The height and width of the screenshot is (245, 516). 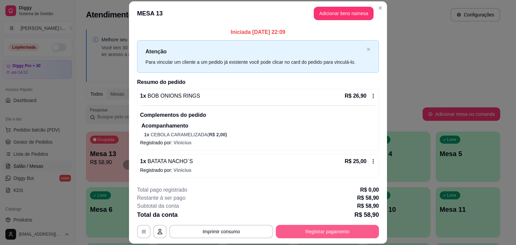 I want to click on span: R$ 2,00 ), so click(x=218, y=135).